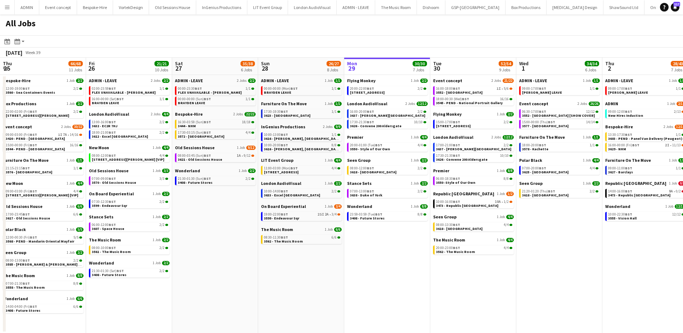 Image resolution: width=683 pixels, height=333 pixels. What do you see at coordinates (74, 135) in the screenshot?
I see `span: 14/16` at bounding box center [74, 135].